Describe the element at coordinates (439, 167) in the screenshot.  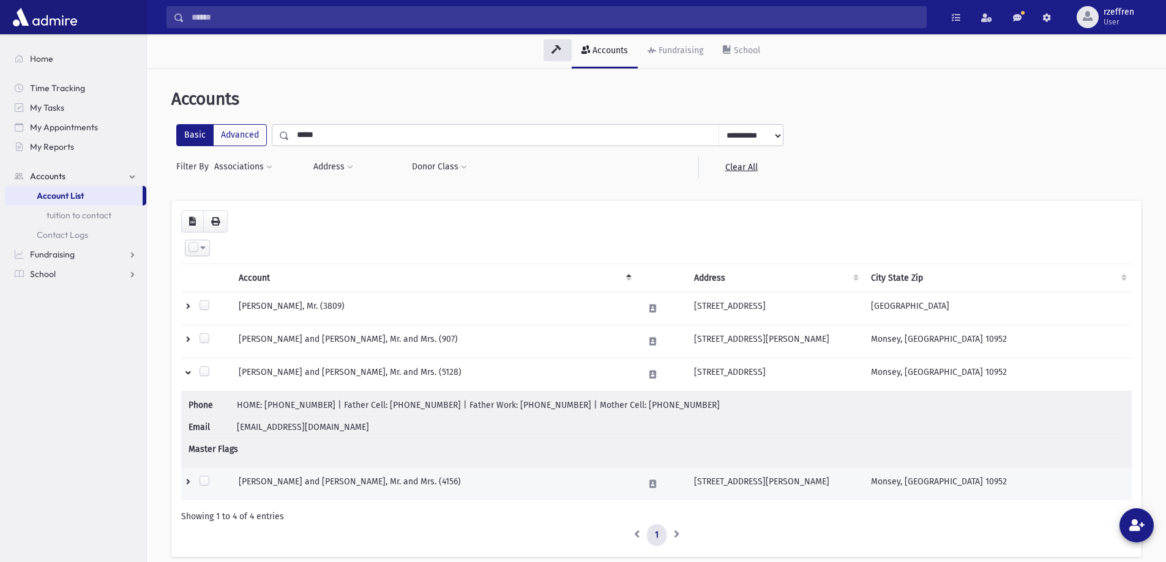
I see `button: Donor Class` at that location.